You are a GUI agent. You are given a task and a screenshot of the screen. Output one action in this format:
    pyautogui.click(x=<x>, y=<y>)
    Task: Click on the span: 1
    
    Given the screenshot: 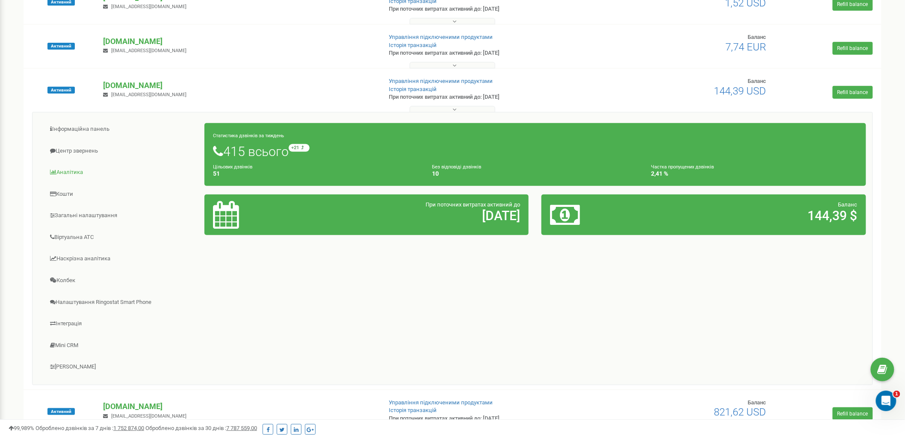 What is the action you would take?
    pyautogui.click(x=897, y=394)
    